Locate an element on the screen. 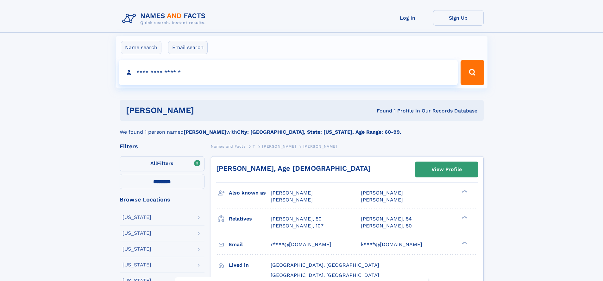 Image resolution: width=603 pixels, height=281 pixels. a: Log In is located at coordinates (408, 18).